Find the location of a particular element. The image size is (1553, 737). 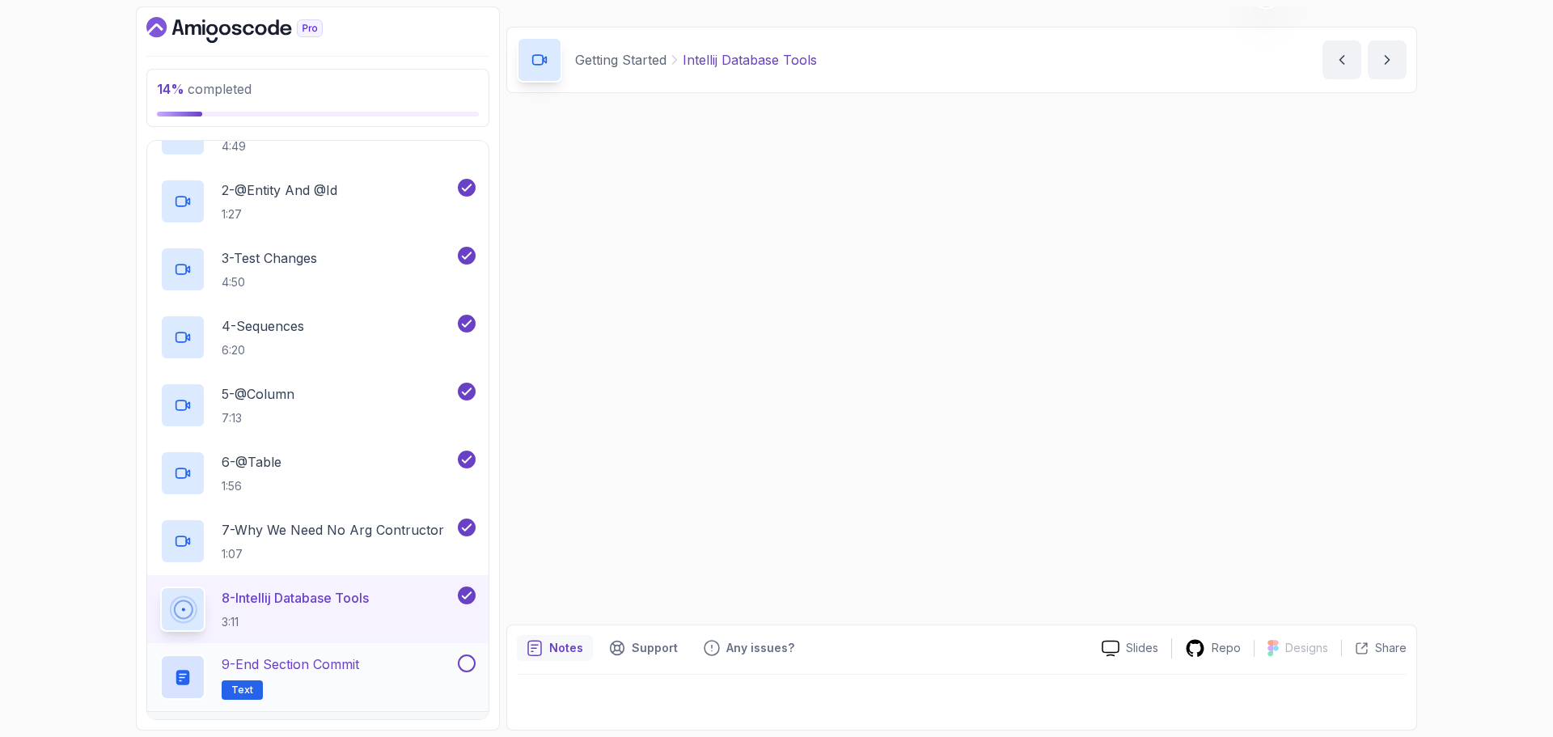

a: Repo is located at coordinates (1213, 648).